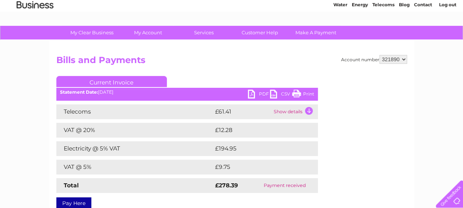 Image resolution: width=463 pixels, height=208 pixels. What do you see at coordinates (423, 34) in the screenshot?
I see `a: Contact` at bounding box center [423, 34].